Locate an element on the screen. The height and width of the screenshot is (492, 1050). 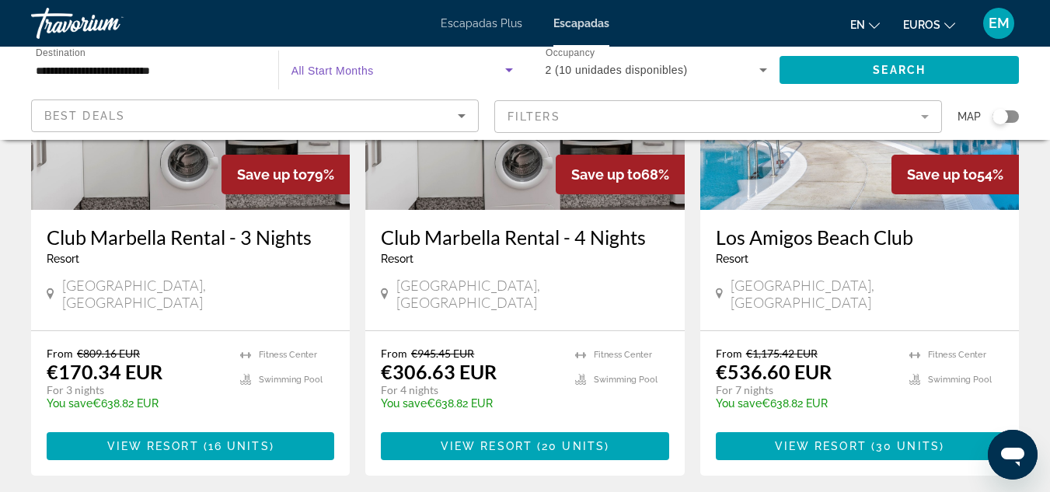
span: All Start Months is located at coordinates (333, 71).